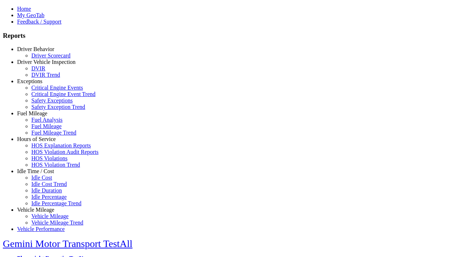 This screenshot has height=257, width=456. Describe the element at coordinates (57, 87) in the screenshot. I see `a: Critical Engine Events` at that location.